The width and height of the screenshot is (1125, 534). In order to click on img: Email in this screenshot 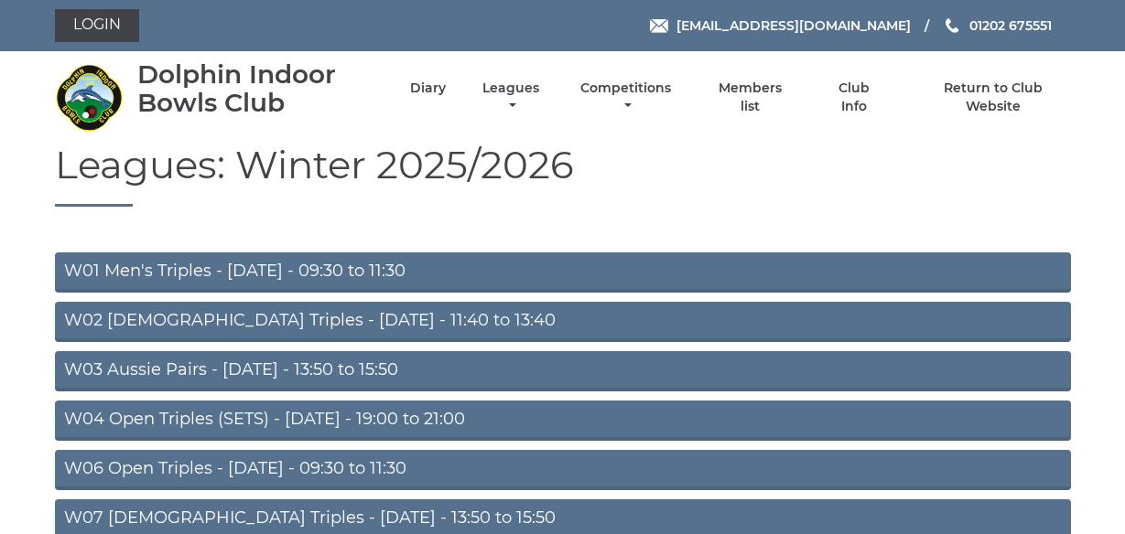, I will do `click(659, 26)`.